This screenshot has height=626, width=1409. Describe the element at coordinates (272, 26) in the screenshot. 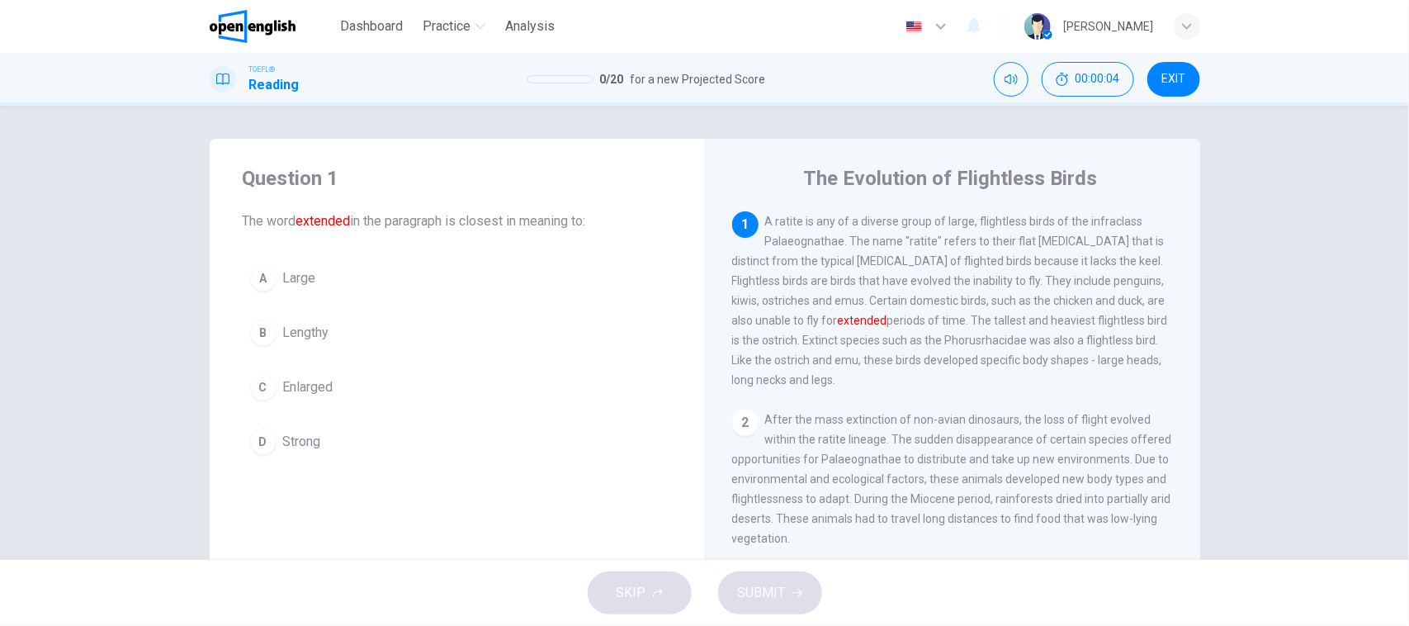

I see `a: OpenEnglish logo` at that location.